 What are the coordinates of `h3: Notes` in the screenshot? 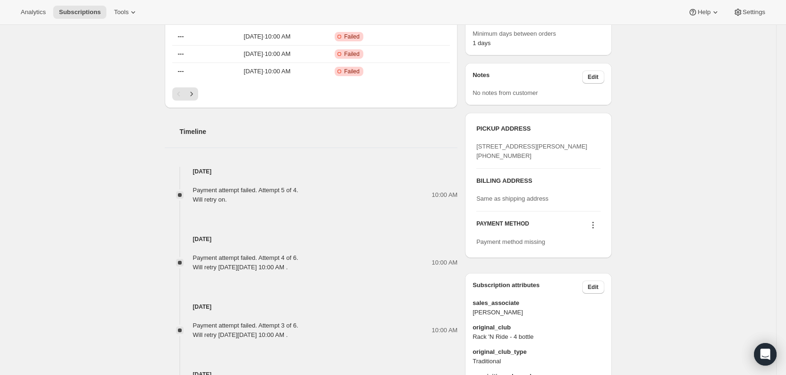 It's located at (527, 77).